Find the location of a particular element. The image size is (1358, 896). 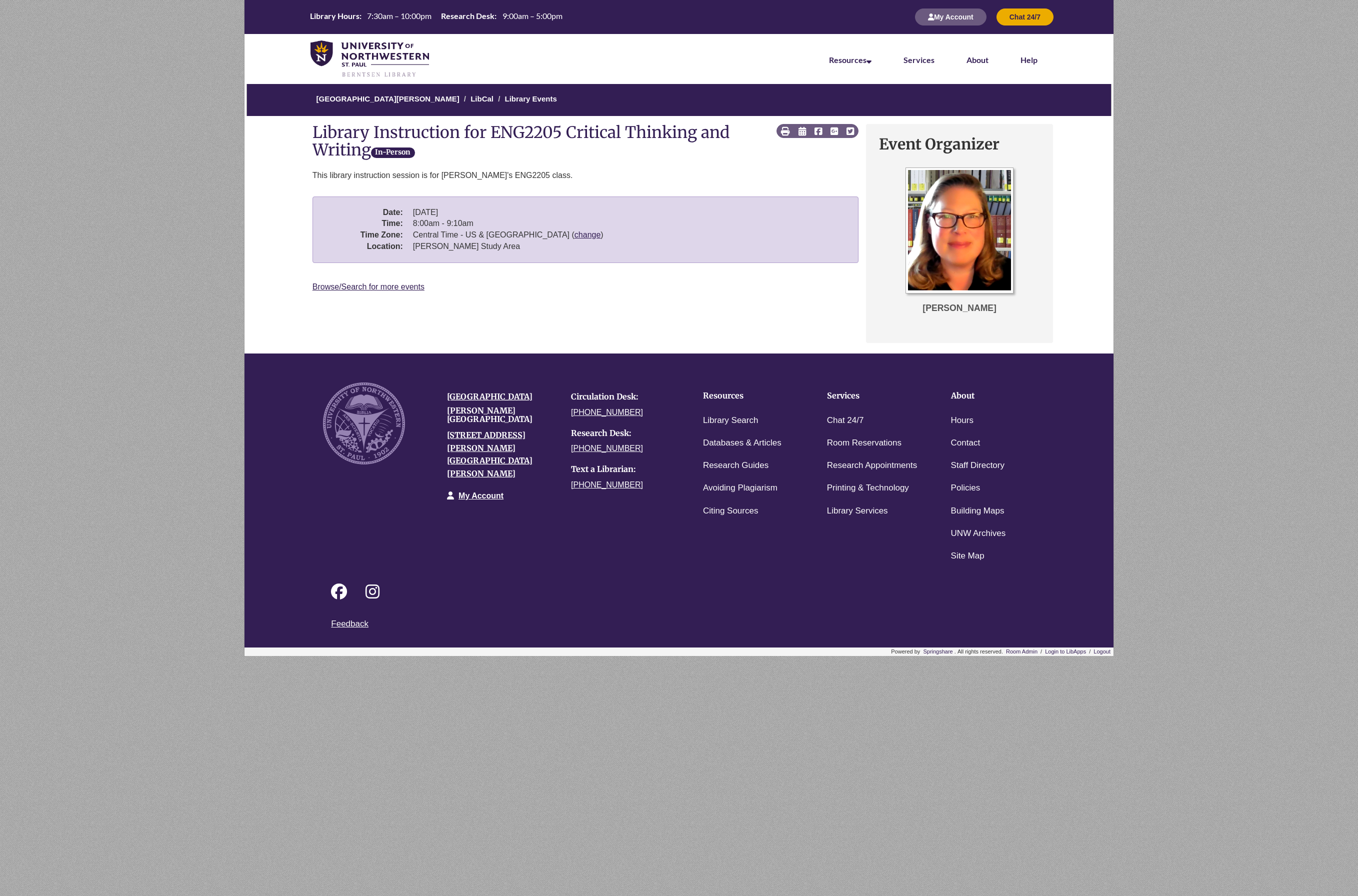

dt: Location: is located at coordinates (363, 247).